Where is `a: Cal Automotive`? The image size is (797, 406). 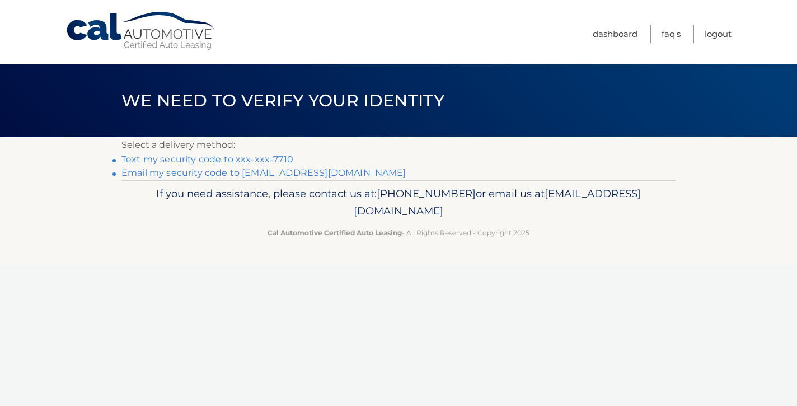
a: Cal Automotive is located at coordinates (141, 31).